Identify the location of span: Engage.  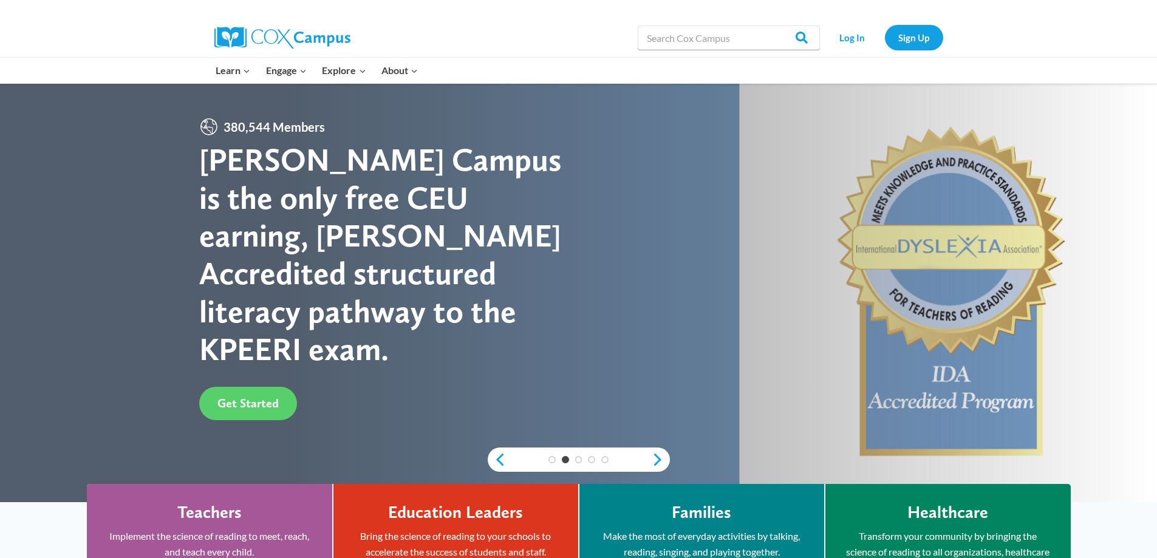
(286, 70).